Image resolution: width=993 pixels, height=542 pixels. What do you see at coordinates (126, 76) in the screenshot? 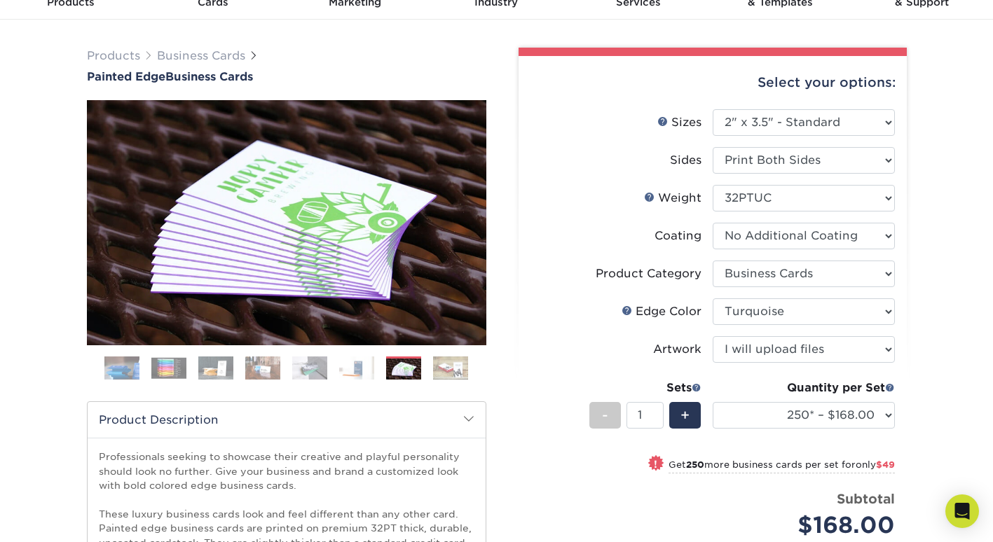
I see `span: Painted Edge` at bounding box center [126, 76].